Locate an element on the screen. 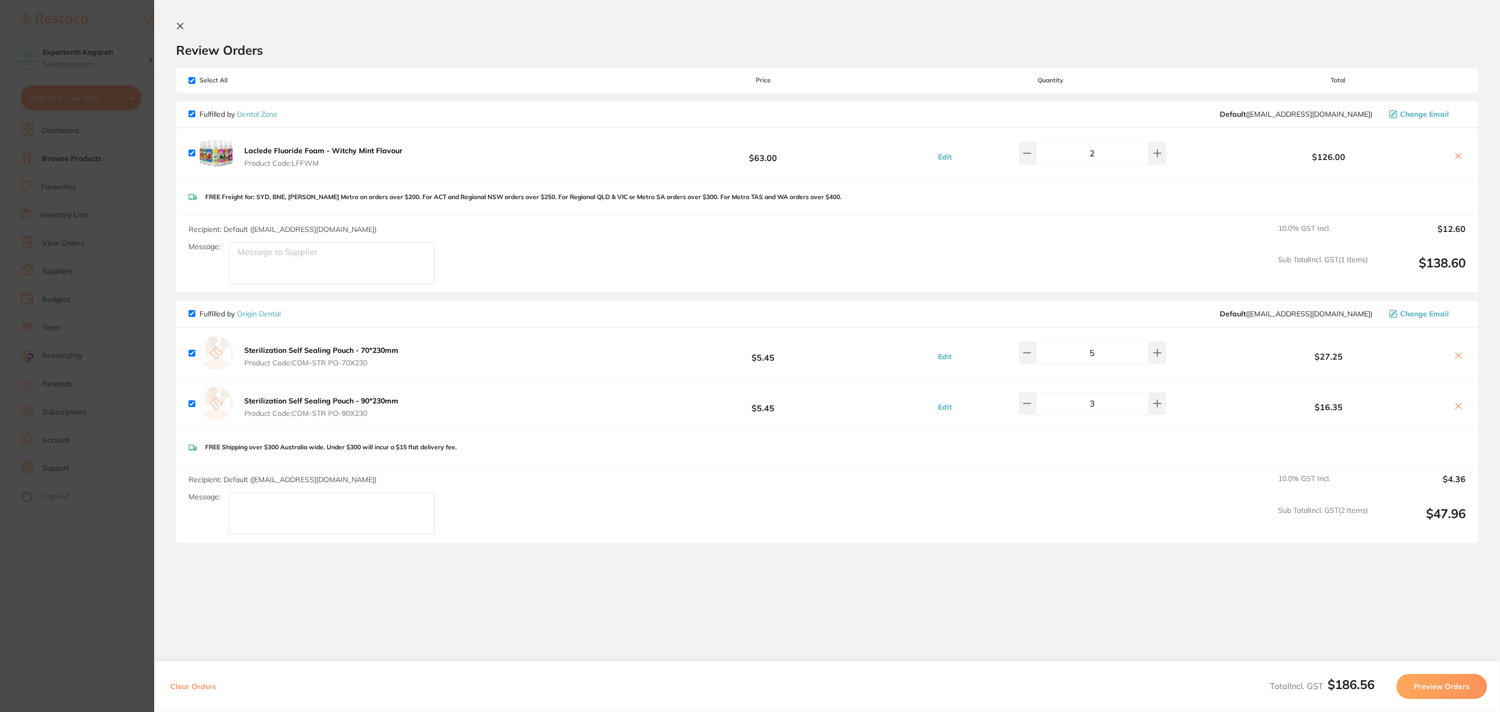  b: $63.00 is located at coordinates (763, 153).